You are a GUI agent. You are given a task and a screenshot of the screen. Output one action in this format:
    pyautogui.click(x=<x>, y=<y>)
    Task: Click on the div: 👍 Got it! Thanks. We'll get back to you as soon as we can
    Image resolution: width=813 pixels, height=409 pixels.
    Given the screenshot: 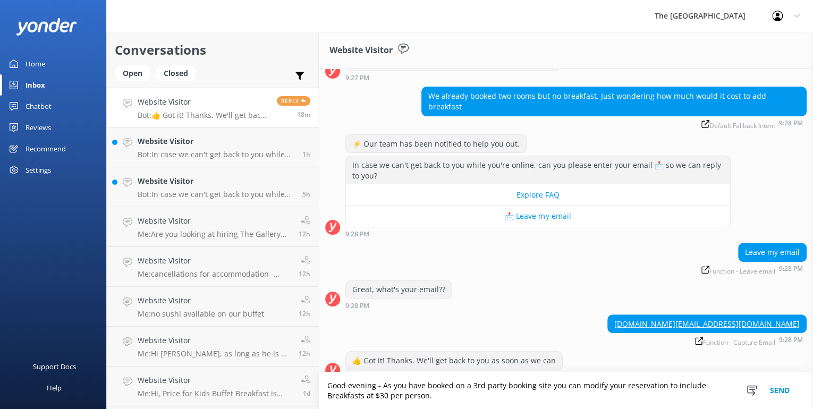 What is the action you would take?
    pyautogui.click(x=454, y=361)
    